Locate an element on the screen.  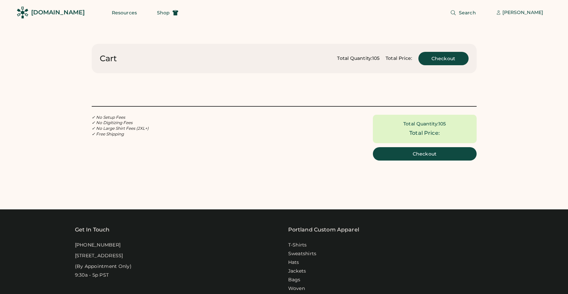
em: ✓ Free Shipping is located at coordinates (108, 134).